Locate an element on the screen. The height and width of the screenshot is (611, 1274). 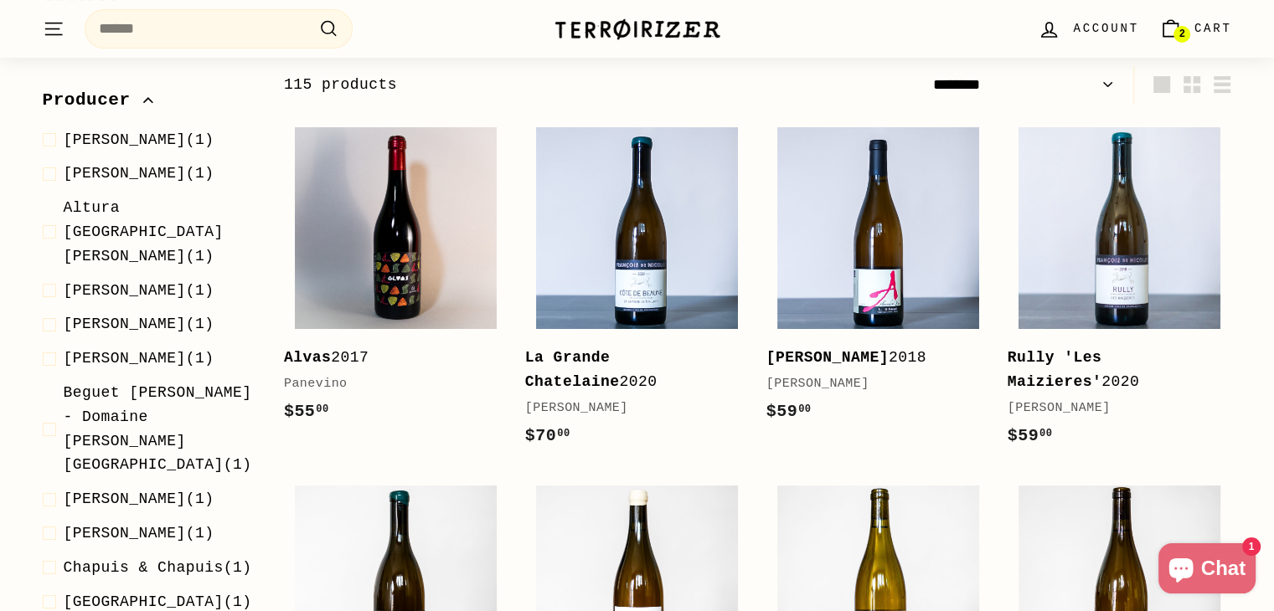
a: Account is located at coordinates (1088, 28).